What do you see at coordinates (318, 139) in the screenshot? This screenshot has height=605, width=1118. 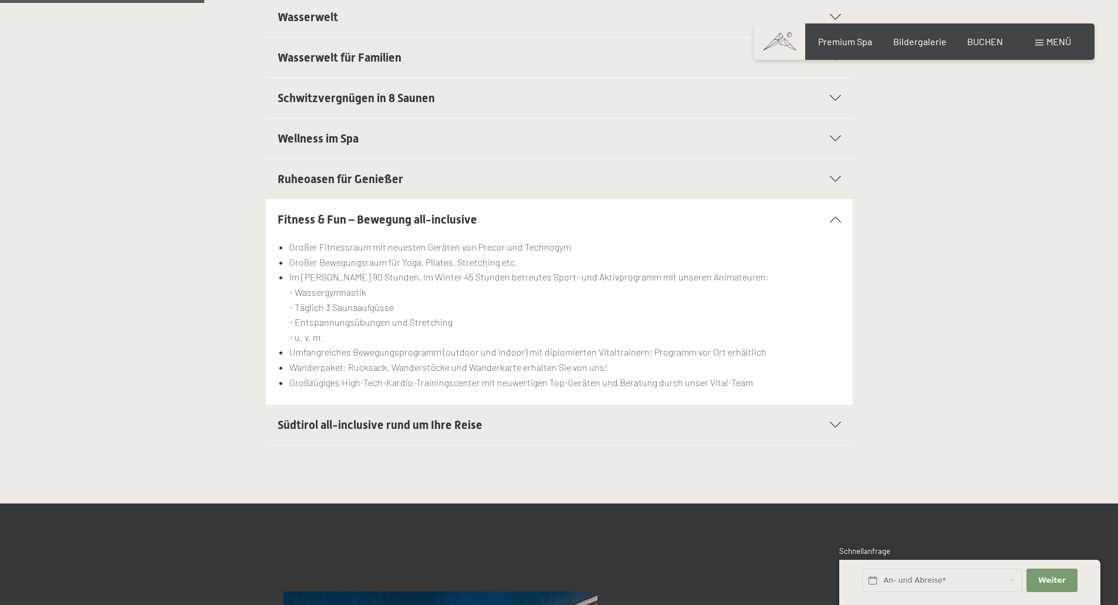 I see `span: Wellness im Spa` at bounding box center [318, 139].